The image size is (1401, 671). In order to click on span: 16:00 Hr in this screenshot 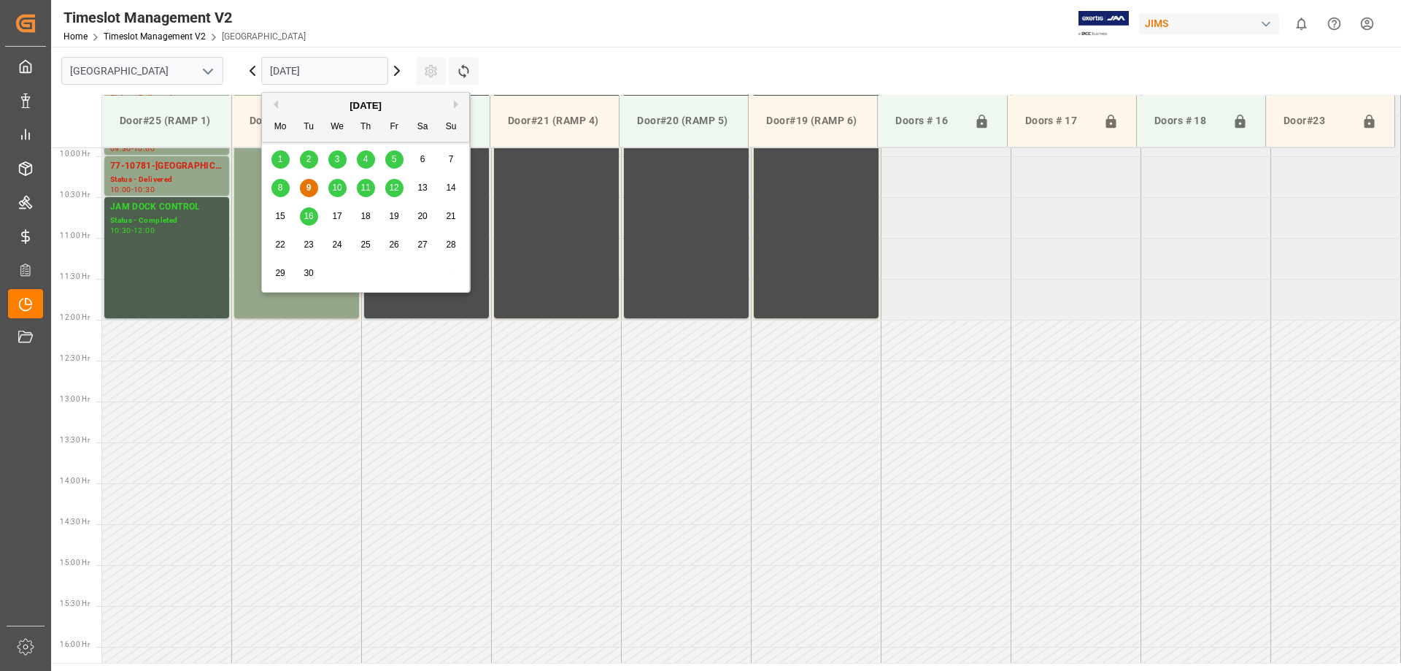, I will do `click(74, 644)`.